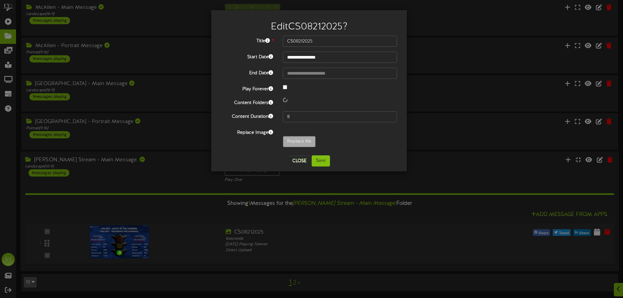 The image size is (623, 298). Describe the element at coordinates (340, 117) in the screenshot. I see `input: 15` at that location.